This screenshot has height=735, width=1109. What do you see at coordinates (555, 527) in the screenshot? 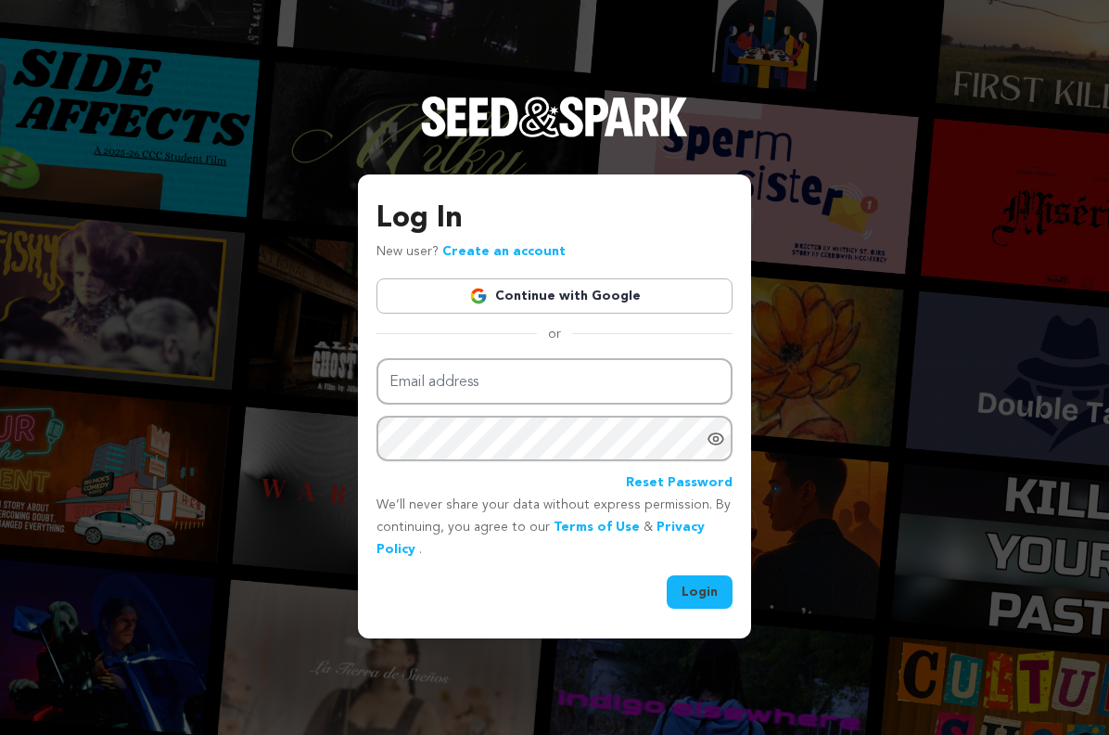
I see `p: We’ll never share your data without express permission. By continuing, you agree to our & .` at bounding box center [555, 527].